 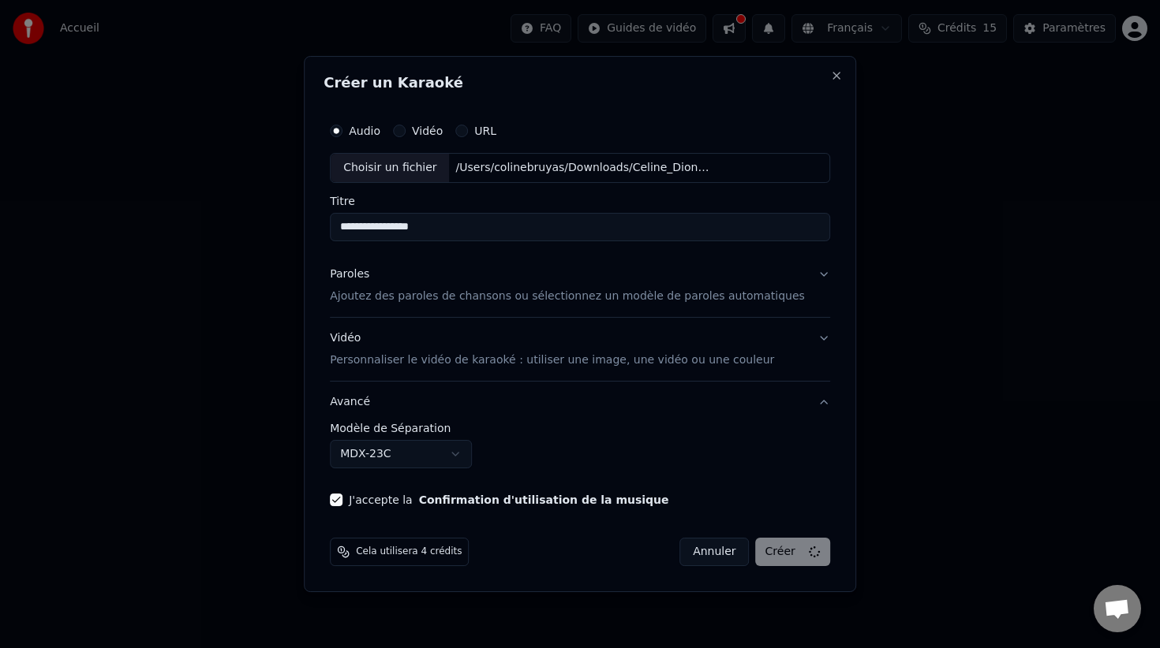 I want to click on label: J'accepte la, so click(x=508, y=500).